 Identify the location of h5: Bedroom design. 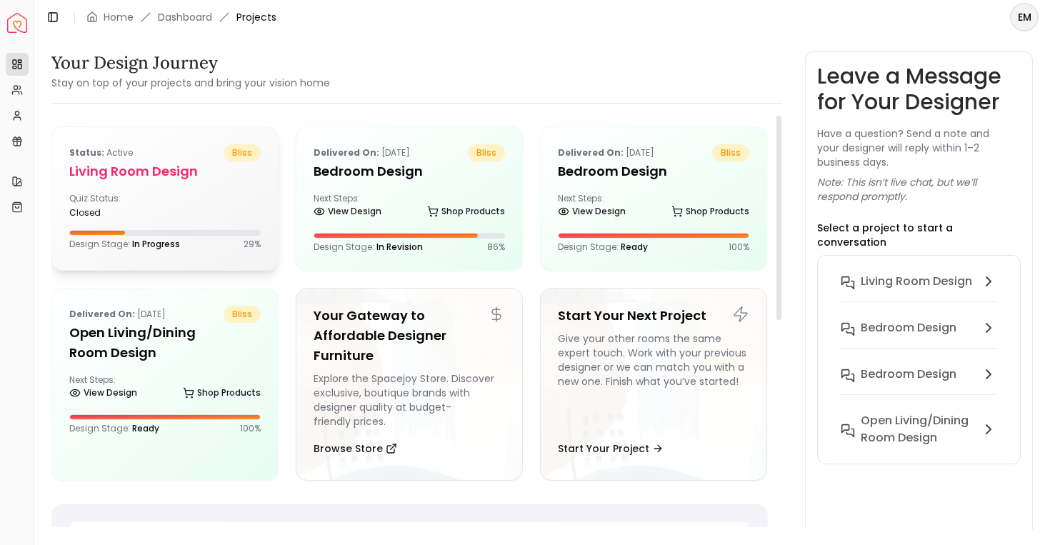
(409, 171).